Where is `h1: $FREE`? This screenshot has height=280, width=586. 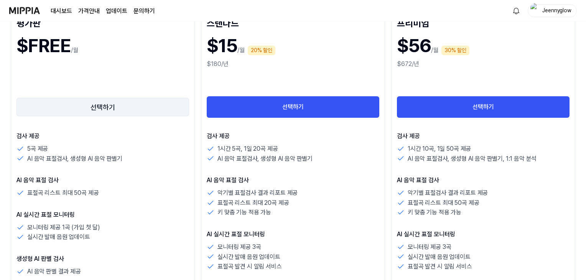 h1: $FREE is located at coordinates (44, 46).